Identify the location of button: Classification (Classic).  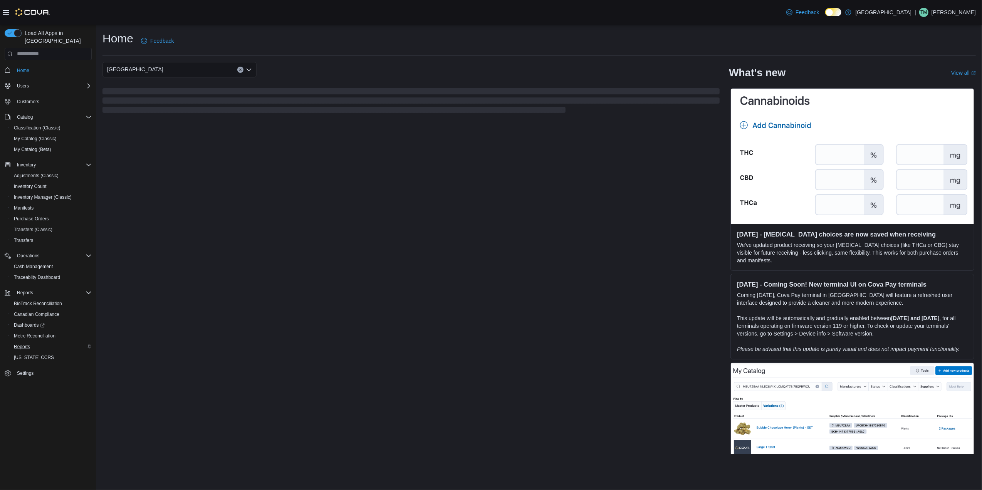
(51, 128).